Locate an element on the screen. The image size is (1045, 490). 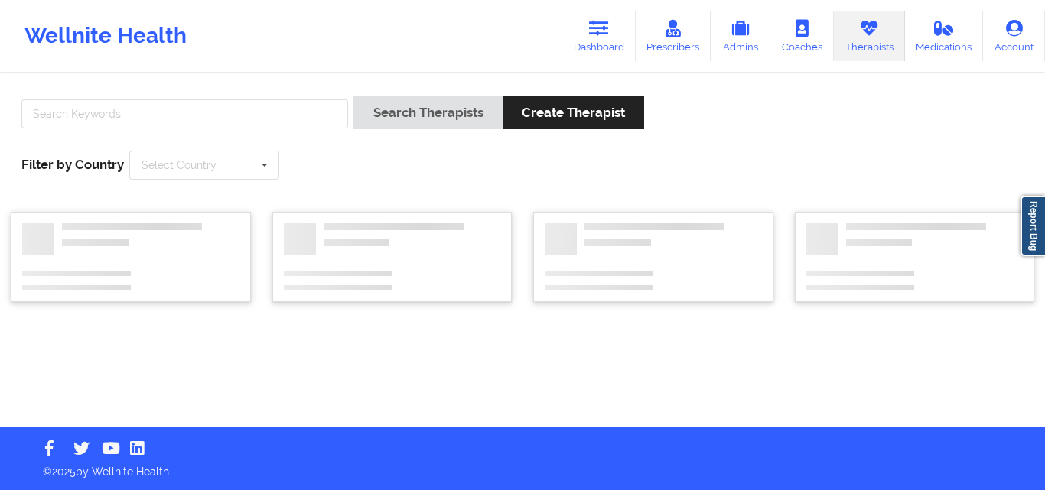
p: © 2025 by Wellnite Health is located at coordinates (523, 467).